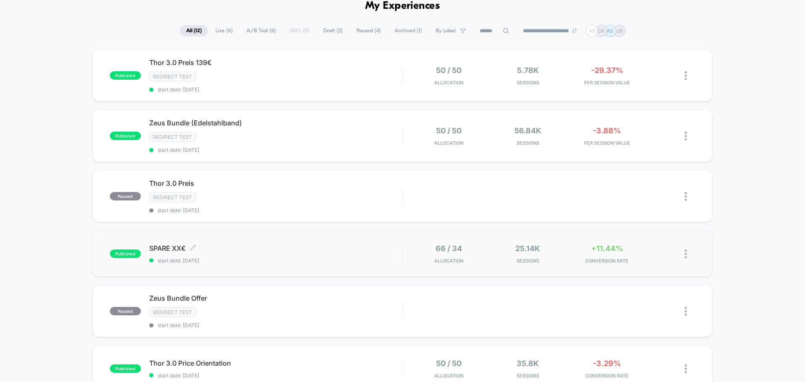 The height and width of the screenshot is (382, 805). What do you see at coordinates (224, 31) in the screenshot?
I see `span: Live ( 6 )` at bounding box center [224, 31].